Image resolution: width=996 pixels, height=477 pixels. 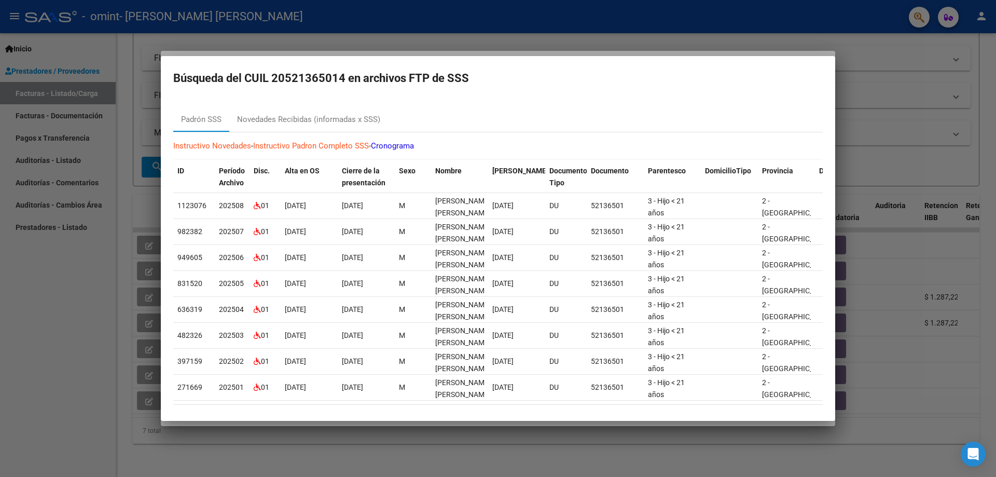 I want to click on h2: Búsqueda del CUIL 20521365014 en archivos FTP de SSS, so click(x=498, y=78).